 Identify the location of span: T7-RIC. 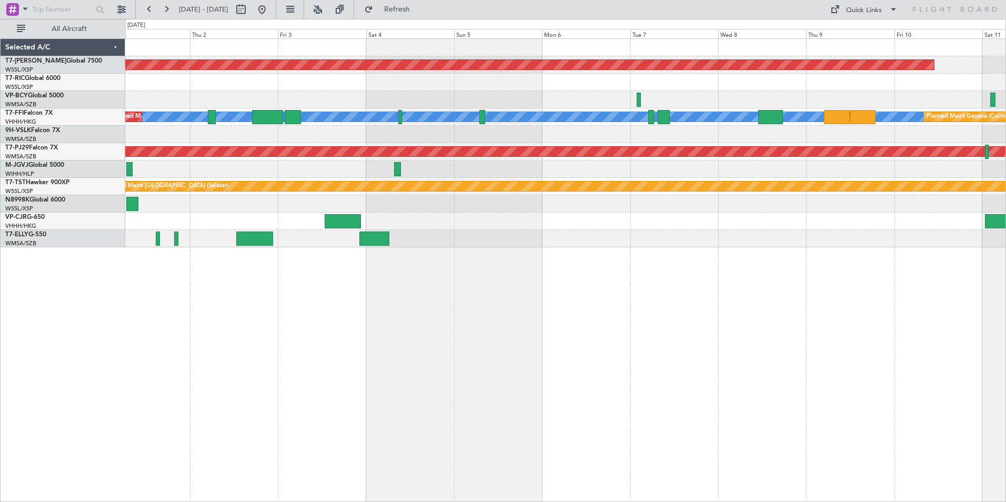
(15, 78).